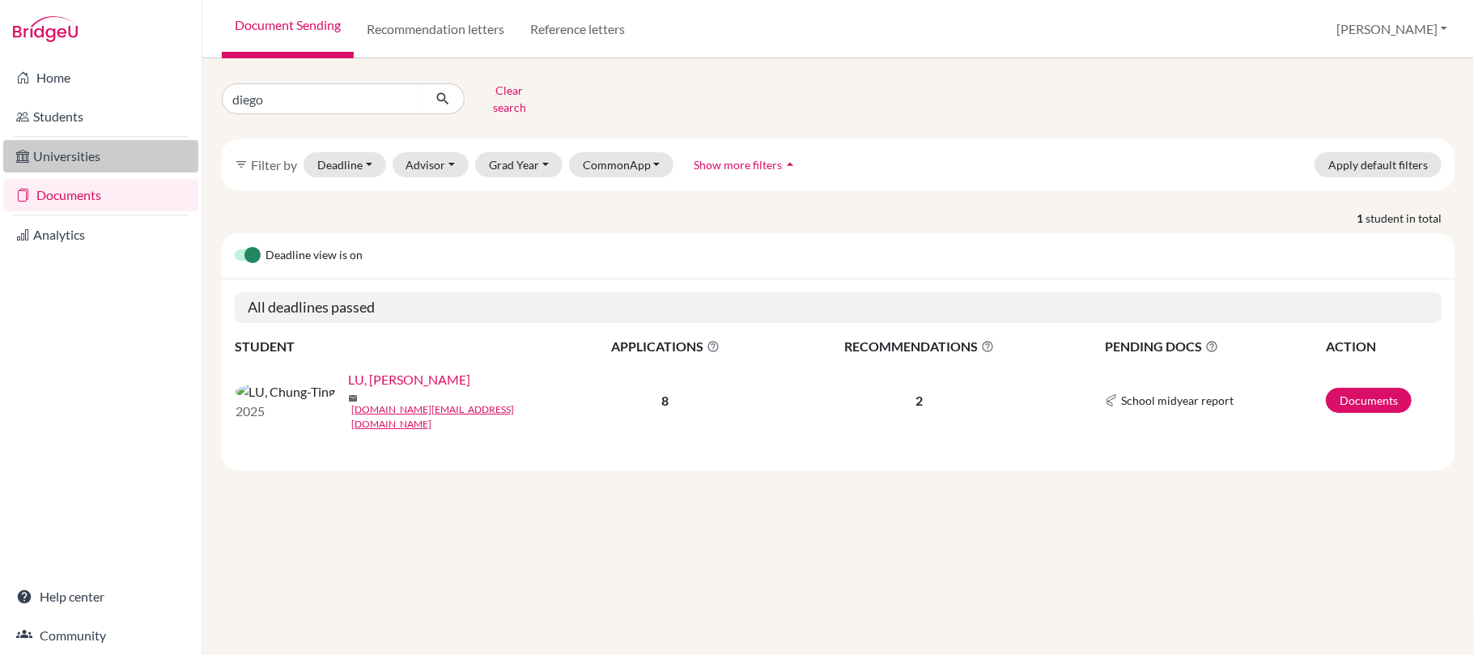 The height and width of the screenshot is (655, 1474). Describe the element at coordinates (919, 401) in the screenshot. I see `p: 2` at that location.